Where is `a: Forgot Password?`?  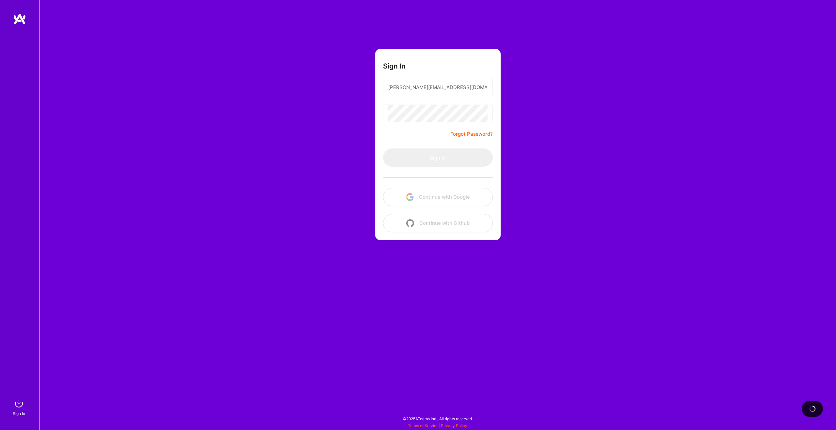 a: Forgot Password? is located at coordinates (471, 134).